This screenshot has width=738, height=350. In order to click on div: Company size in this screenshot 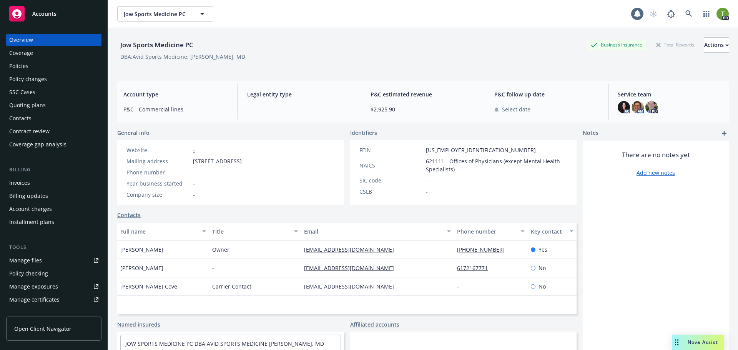, I will do `click(158, 195)`.